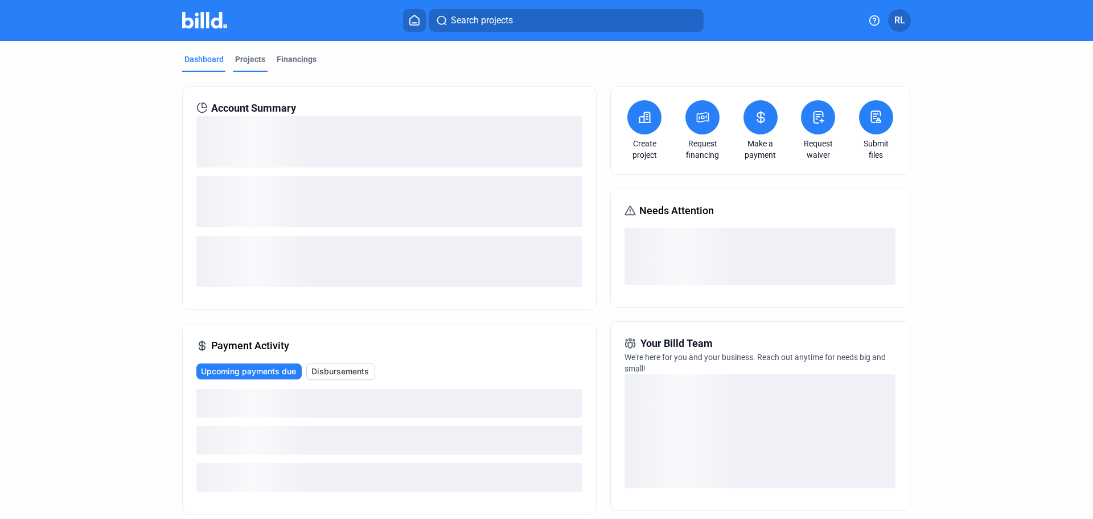  Describe the element at coordinates (761, 149) in the screenshot. I see `a: Make a payment` at that location.